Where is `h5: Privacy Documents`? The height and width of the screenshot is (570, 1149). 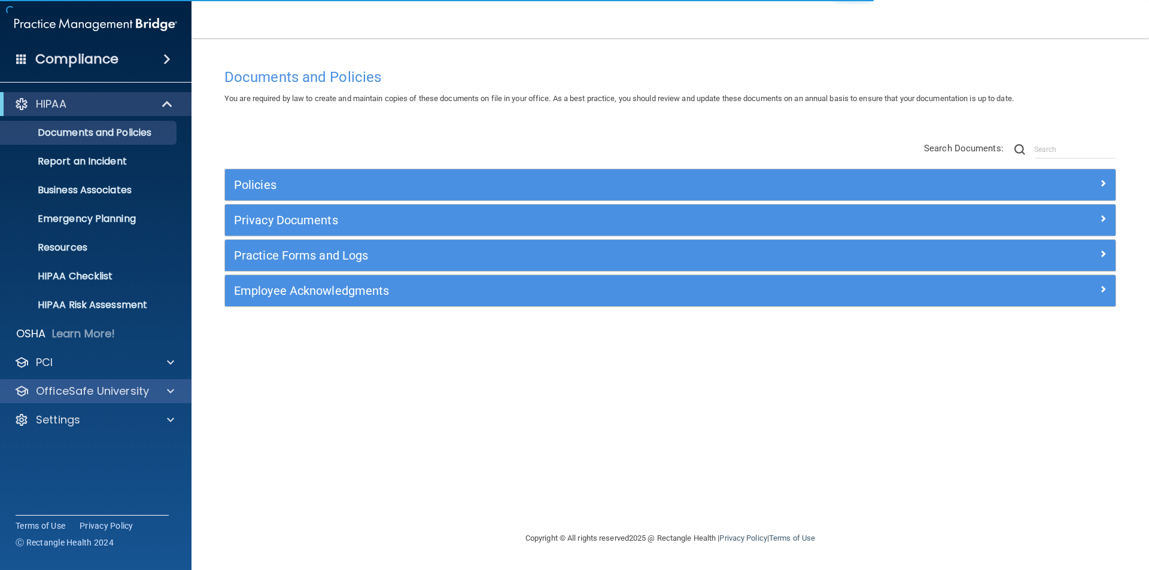
h5: Privacy Documents is located at coordinates (559, 220).